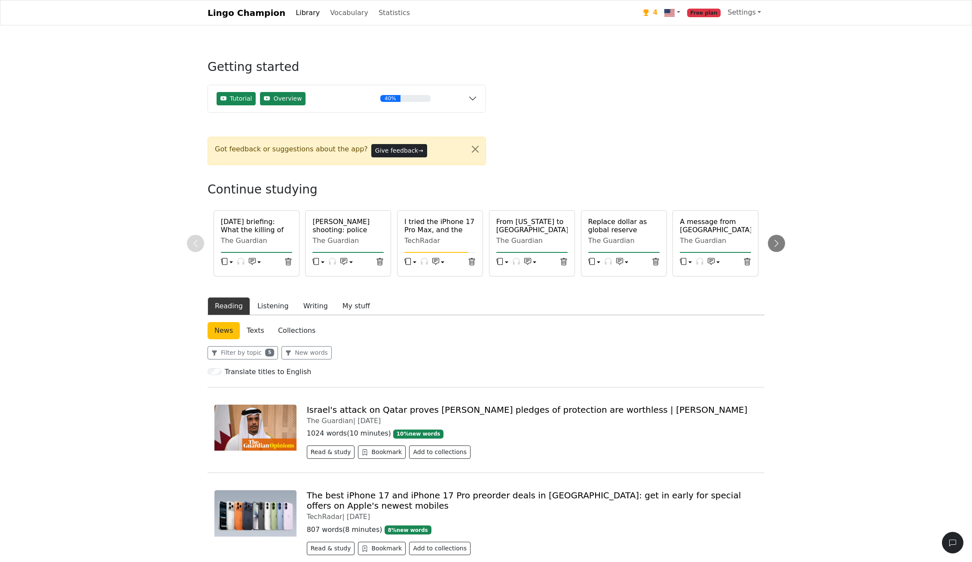 This screenshot has height=562, width=972. Describe the element at coordinates (650, 12) in the screenshot. I see `a: 4` at that location.